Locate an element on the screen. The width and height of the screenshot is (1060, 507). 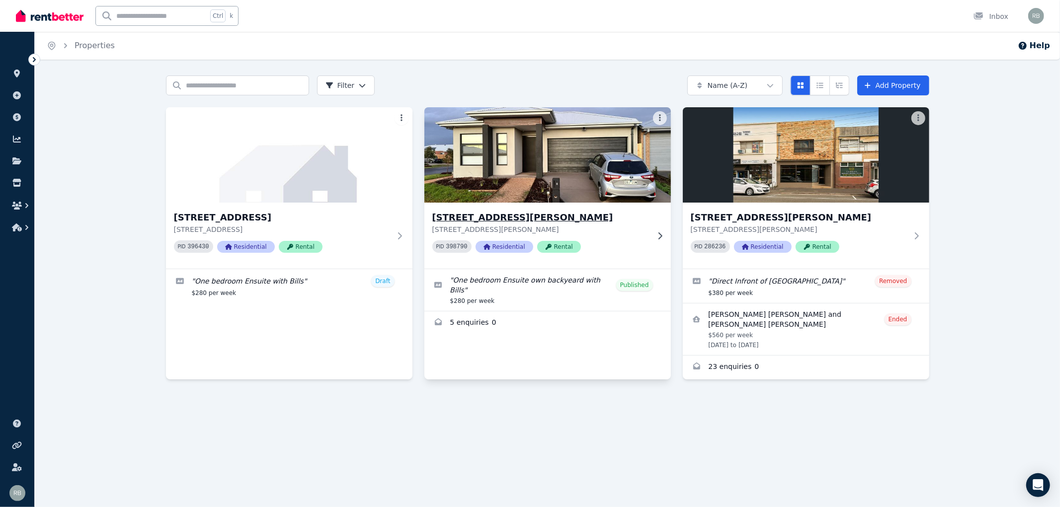
button: Name (A-Z) is located at coordinates (735, 85).